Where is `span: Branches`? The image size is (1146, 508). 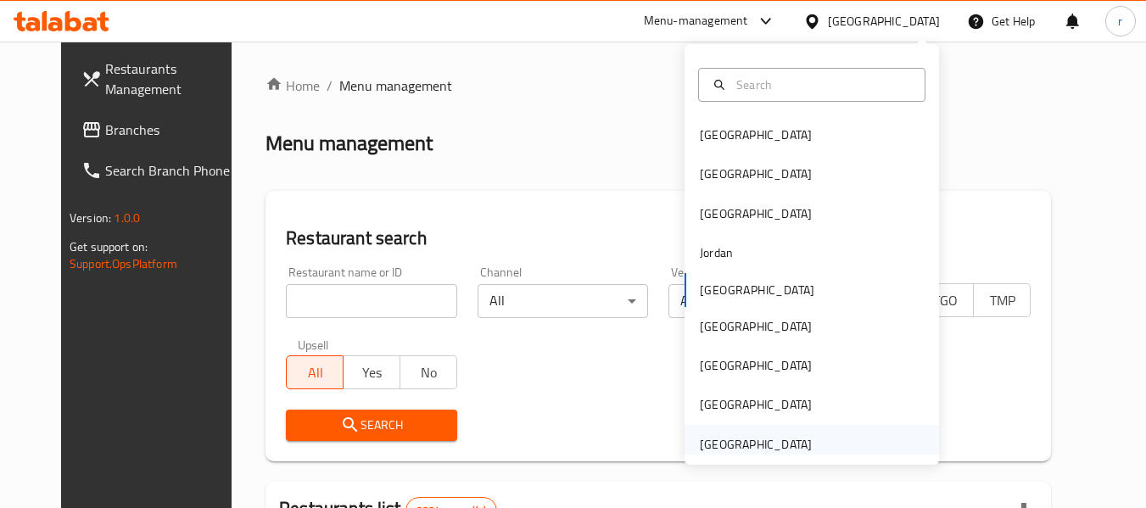
span: Branches is located at coordinates (172, 130).